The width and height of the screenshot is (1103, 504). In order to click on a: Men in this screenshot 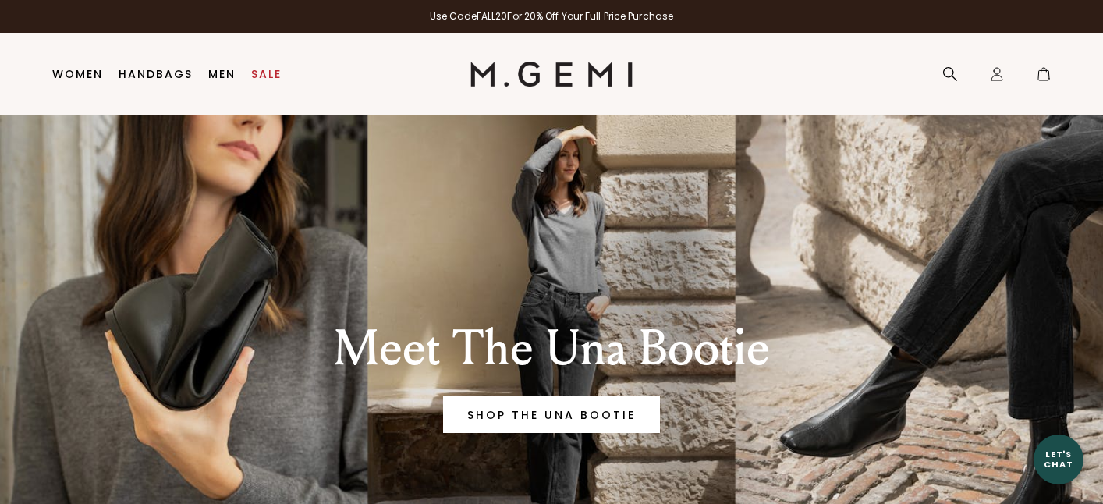, I will do `click(222, 74)`.